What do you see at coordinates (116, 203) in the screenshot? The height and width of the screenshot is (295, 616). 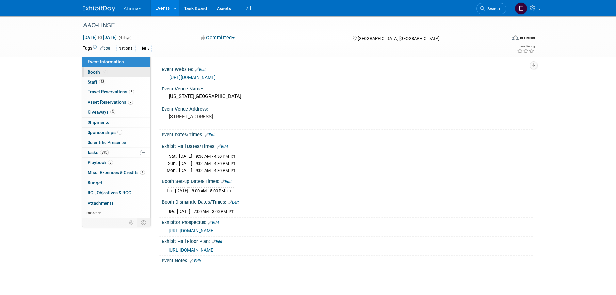 I see `a: Attachments` at bounding box center [116, 203].